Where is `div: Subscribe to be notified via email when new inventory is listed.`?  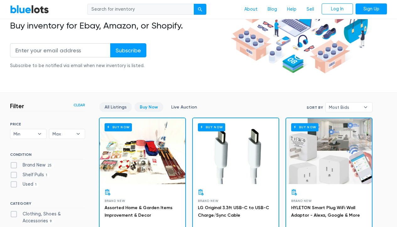 div: Subscribe to be notified via email when new inventory is listed. is located at coordinates (78, 66).